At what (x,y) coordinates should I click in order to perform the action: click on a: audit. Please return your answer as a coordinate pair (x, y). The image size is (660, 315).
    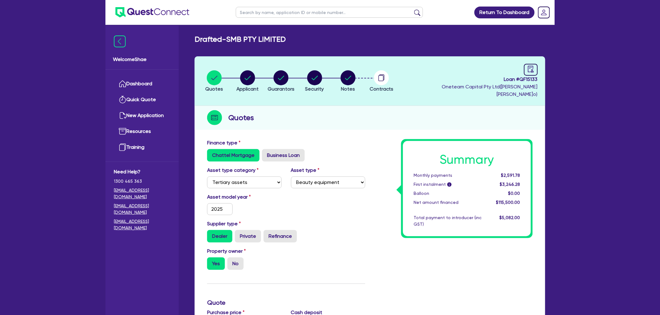
    Looking at the image, I should click on (530, 70).